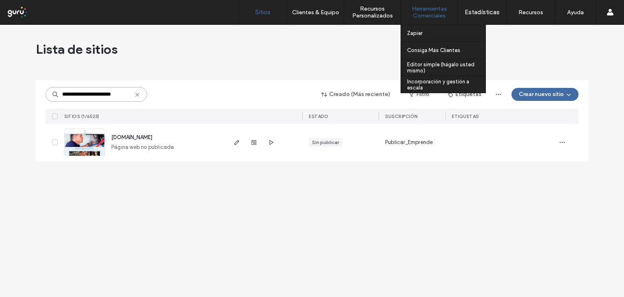  I want to click on span: ESTADO, so click(319, 116).